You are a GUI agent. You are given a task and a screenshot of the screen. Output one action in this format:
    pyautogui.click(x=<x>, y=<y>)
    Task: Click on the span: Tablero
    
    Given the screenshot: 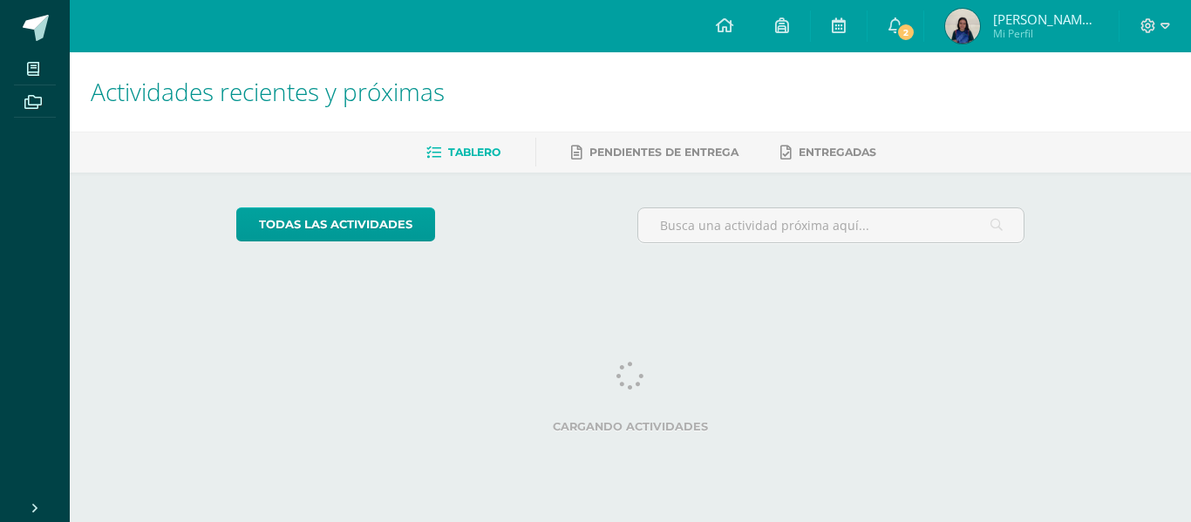 What is the action you would take?
    pyautogui.click(x=474, y=152)
    